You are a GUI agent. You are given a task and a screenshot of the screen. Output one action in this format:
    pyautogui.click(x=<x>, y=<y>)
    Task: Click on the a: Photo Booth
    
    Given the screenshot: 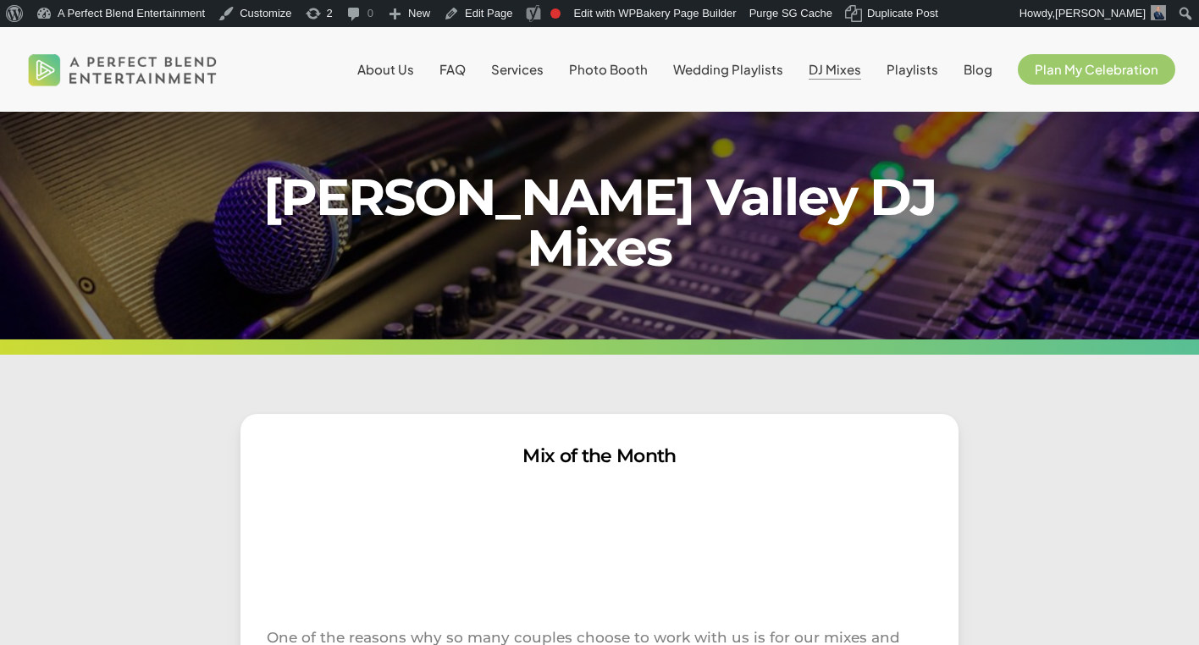 What is the action you would take?
    pyautogui.click(x=608, y=69)
    